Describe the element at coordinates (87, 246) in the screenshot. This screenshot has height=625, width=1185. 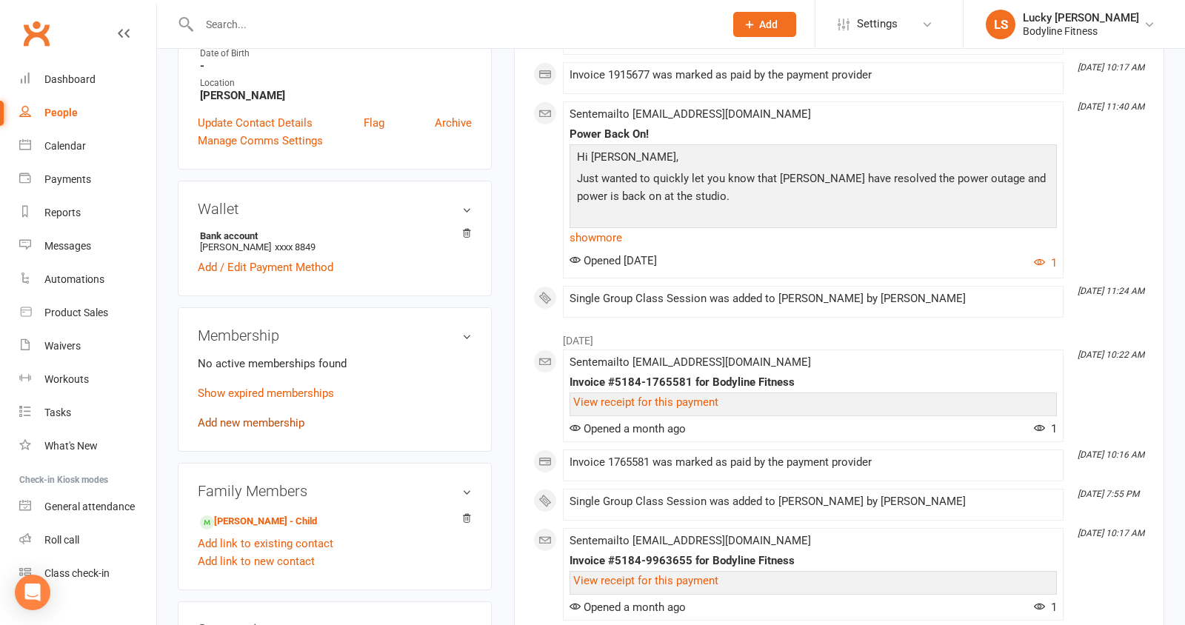
I see `a: Messages` at that location.